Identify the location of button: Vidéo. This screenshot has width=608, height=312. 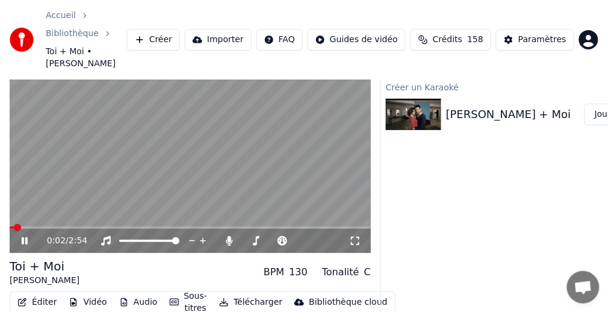
(87, 302).